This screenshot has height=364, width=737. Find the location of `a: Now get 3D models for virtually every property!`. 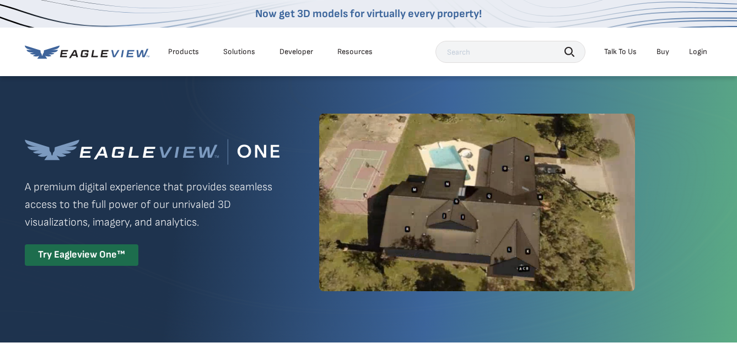

a: Now get 3D models for virtually every property! is located at coordinates (368, 14).